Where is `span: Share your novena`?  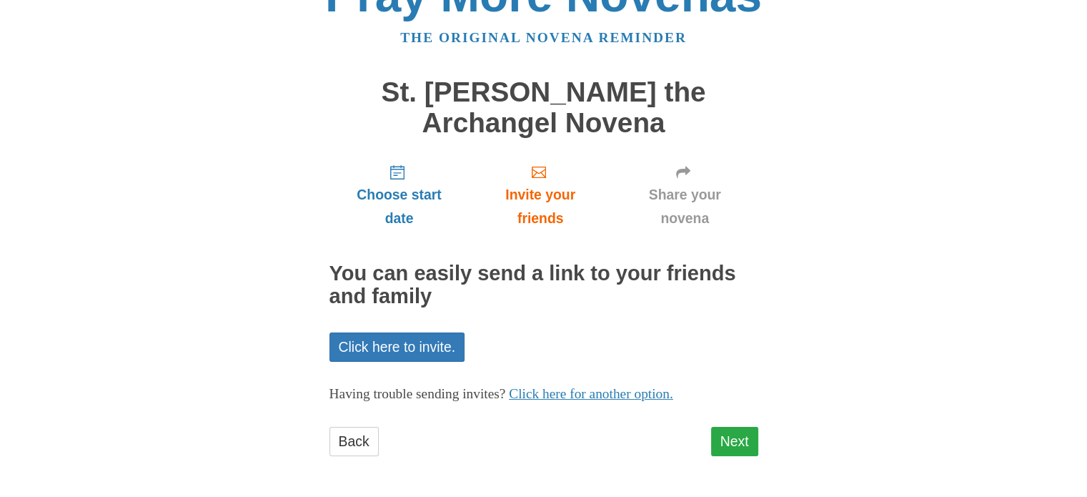
span: Share your novena is located at coordinates (685, 207).